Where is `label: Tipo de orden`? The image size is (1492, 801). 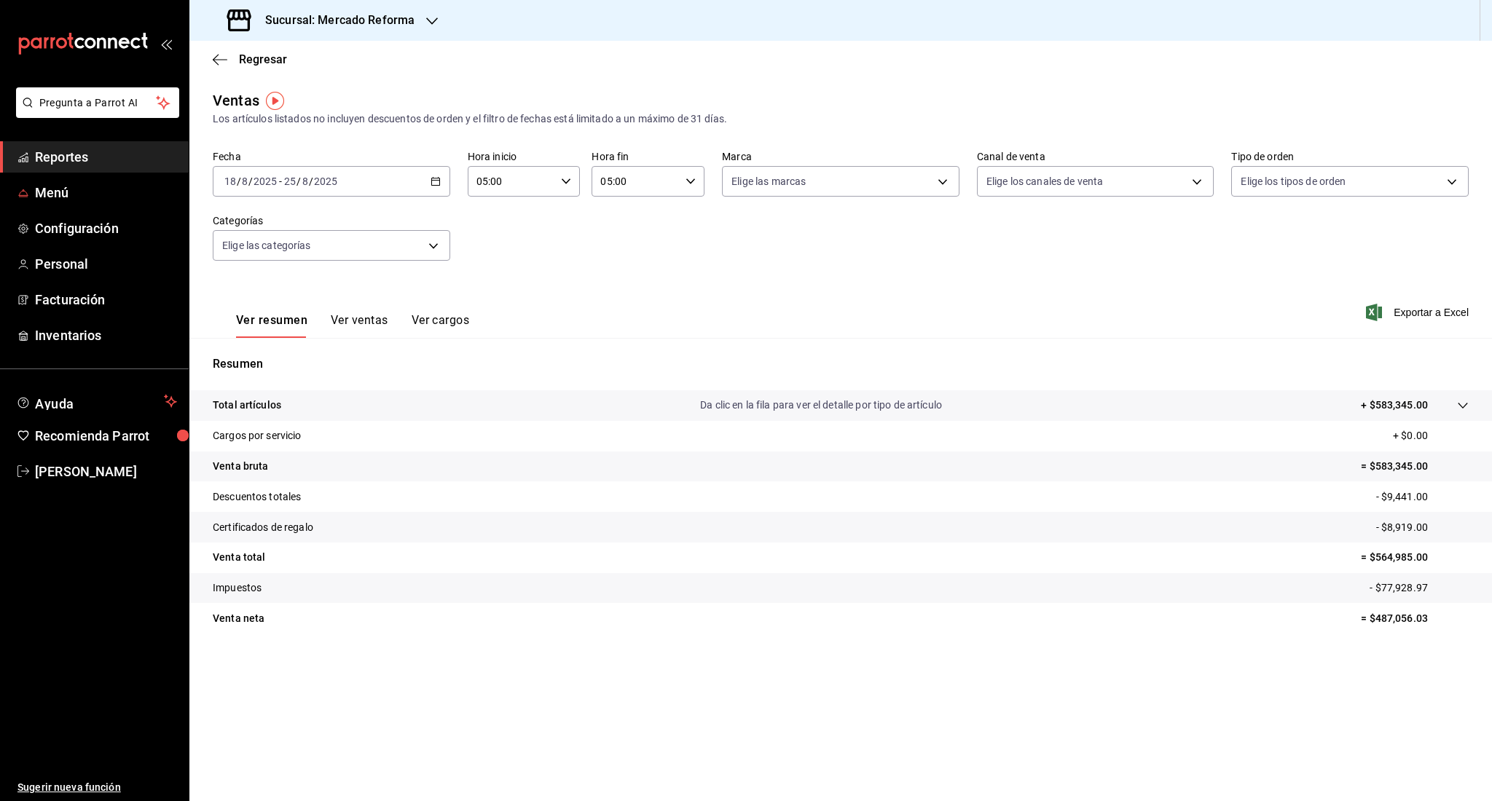 label: Tipo de orden is located at coordinates (1350, 157).